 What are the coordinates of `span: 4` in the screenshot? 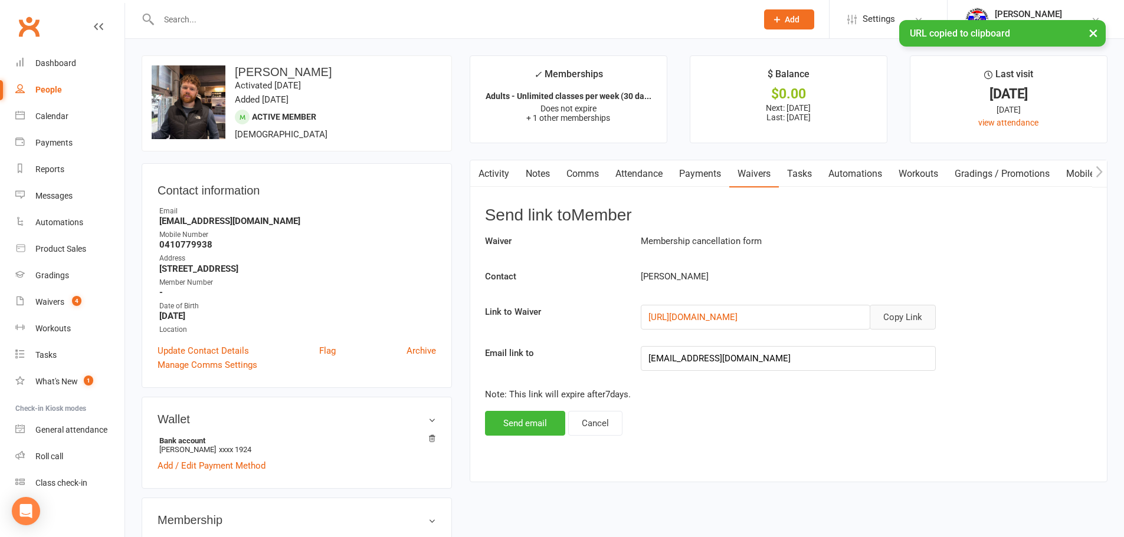 It's located at (77, 301).